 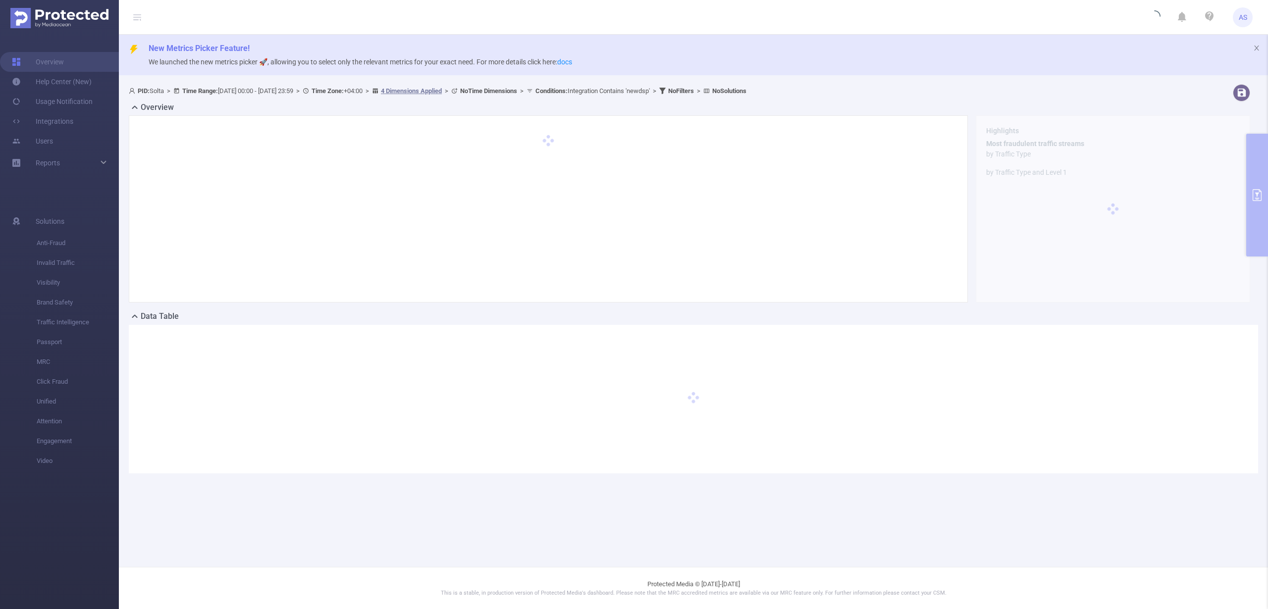 What do you see at coordinates (78, 322) in the screenshot?
I see `span: Traffic Intelligence` at bounding box center [78, 322].